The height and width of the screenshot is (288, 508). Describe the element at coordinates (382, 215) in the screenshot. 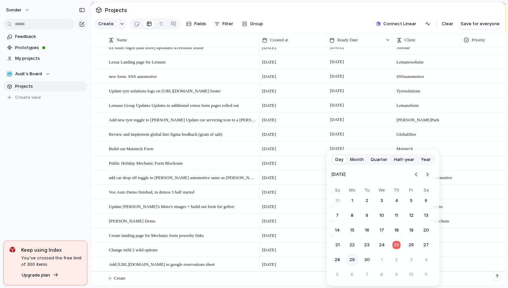

I see `button: Wednesday, September 10th, 2025` at that location.